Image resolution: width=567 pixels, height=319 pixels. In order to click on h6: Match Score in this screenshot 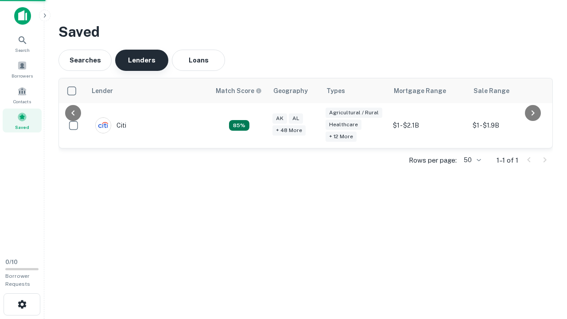, I will do `click(238, 91)`.